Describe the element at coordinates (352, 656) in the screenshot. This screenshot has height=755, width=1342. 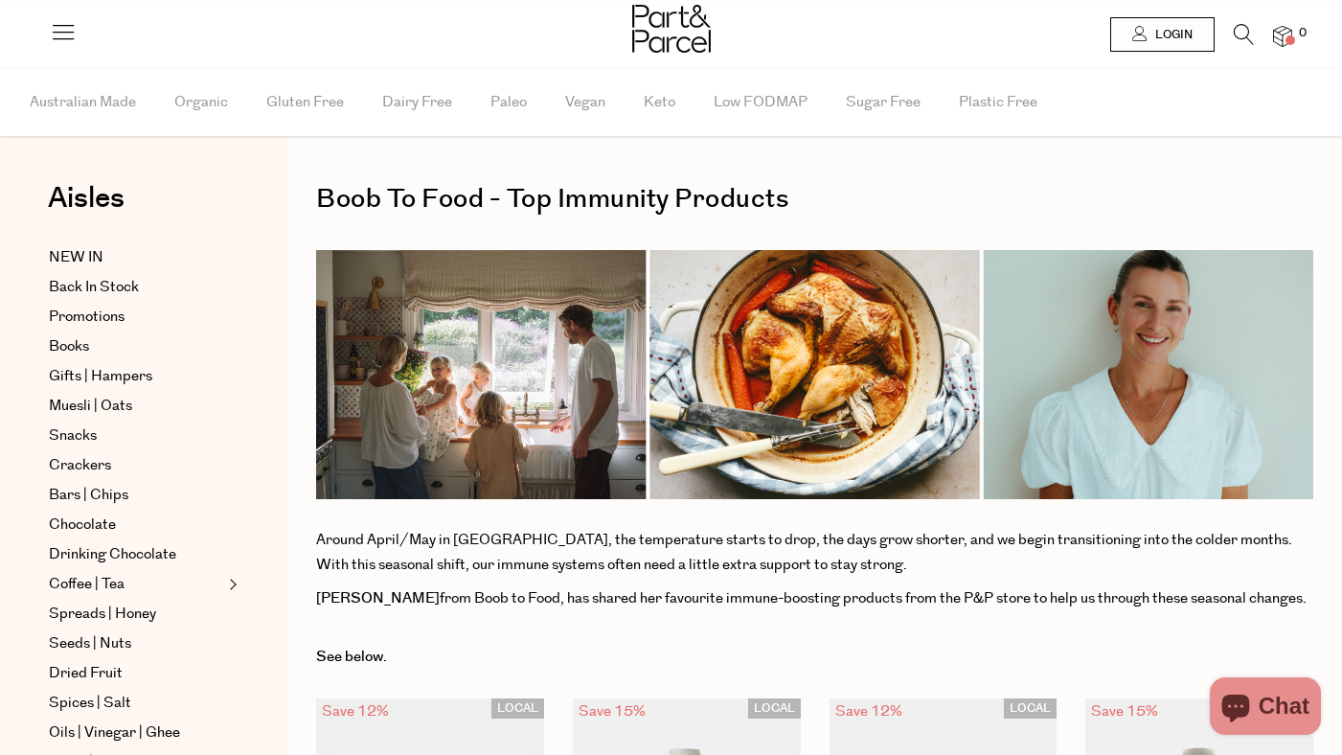
I see `strong: See below.` at that location.